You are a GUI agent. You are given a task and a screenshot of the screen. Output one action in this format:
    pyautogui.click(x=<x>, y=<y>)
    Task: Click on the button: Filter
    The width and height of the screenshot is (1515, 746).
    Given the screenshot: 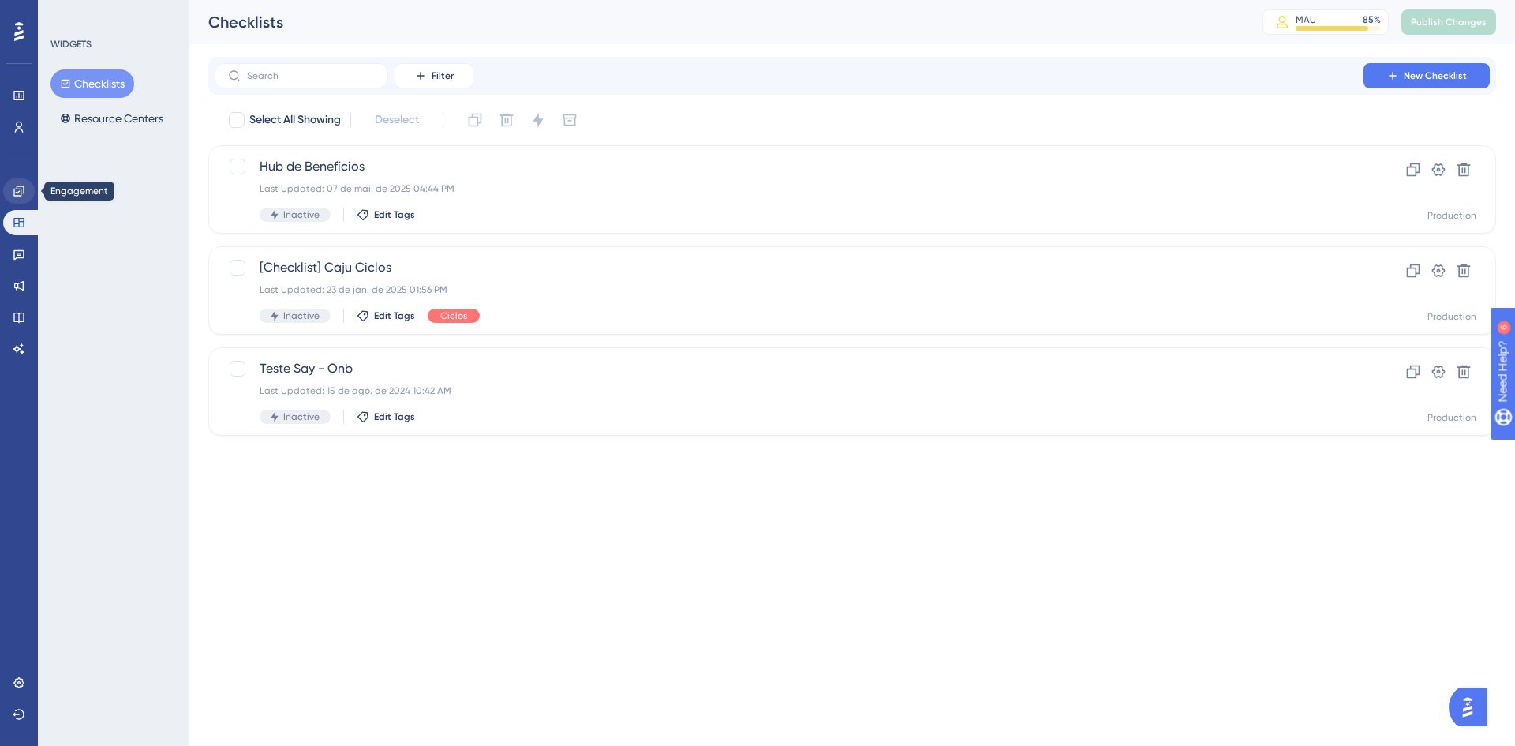 What is the action you would take?
    pyautogui.click(x=434, y=76)
    